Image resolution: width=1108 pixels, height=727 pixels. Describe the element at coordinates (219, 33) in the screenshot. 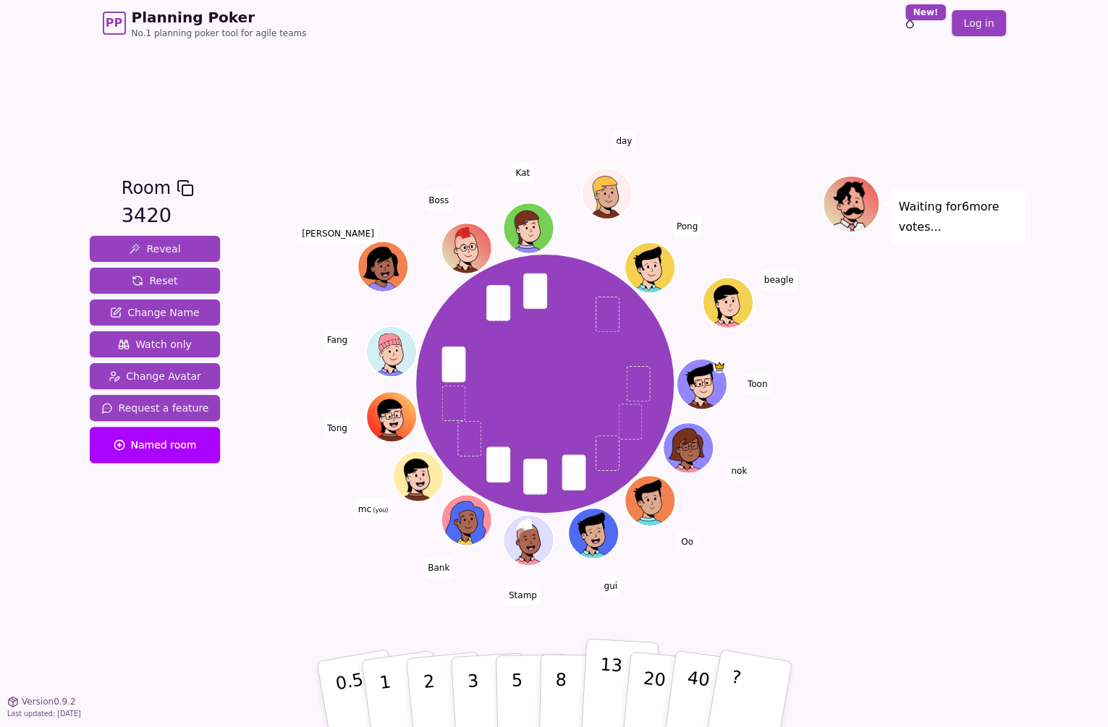

I see `span: No.1 planning poker tool for agile teams` at that location.